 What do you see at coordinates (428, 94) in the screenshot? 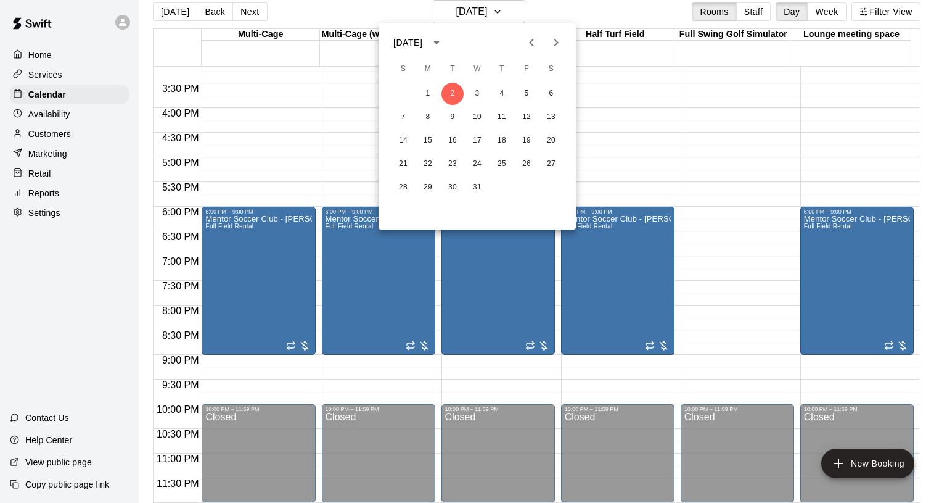
I see `button: 1` at bounding box center [428, 94].